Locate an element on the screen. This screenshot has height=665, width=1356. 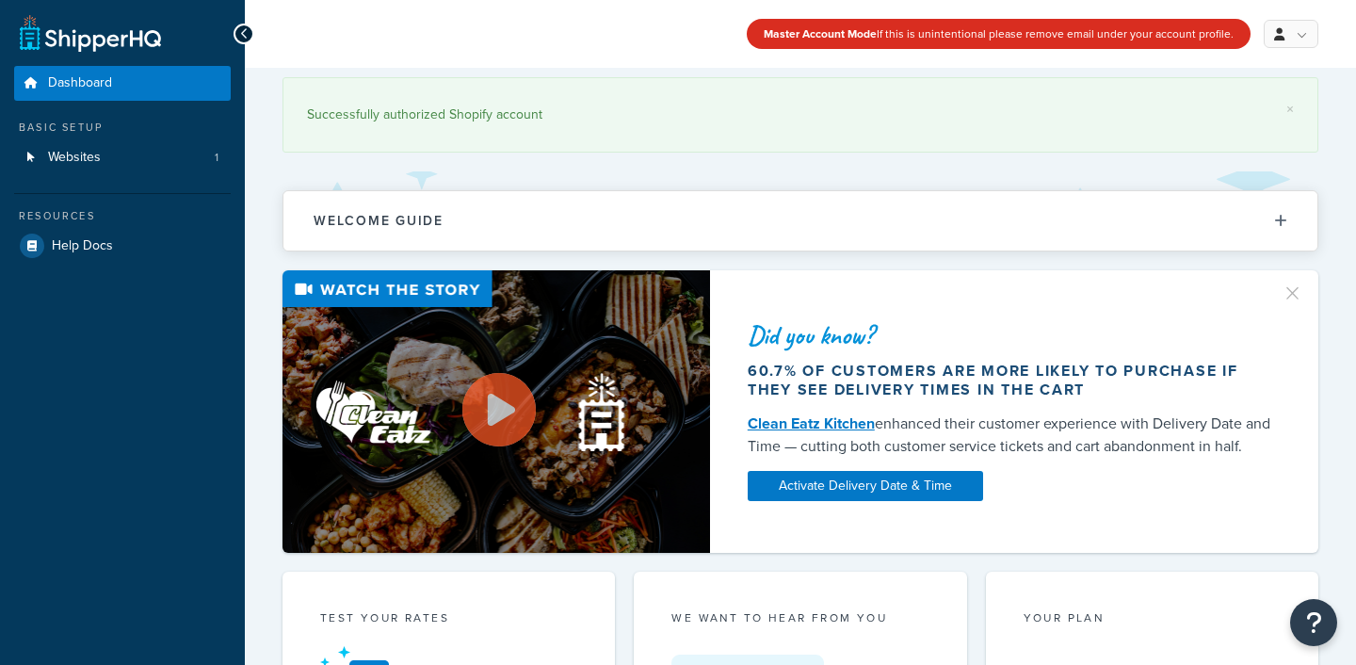
img: Video thumbnail is located at coordinates (496, 411).